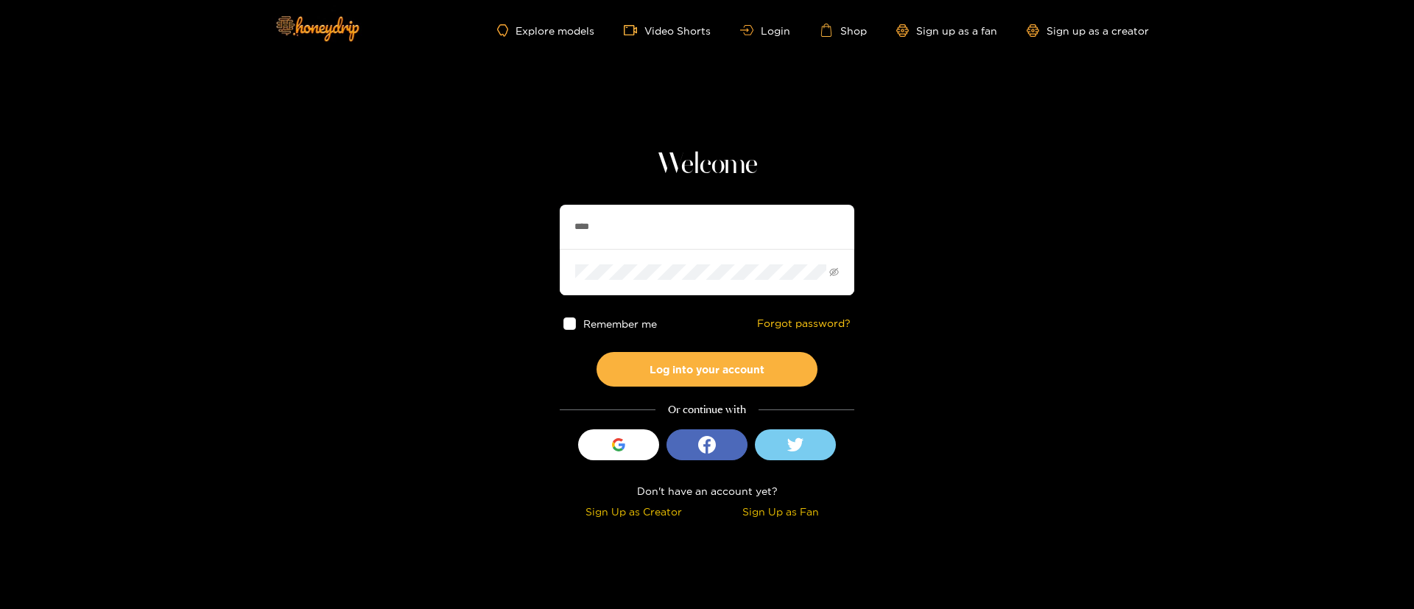  Describe the element at coordinates (707, 409) in the screenshot. I see `div: Or continue with` at that location.